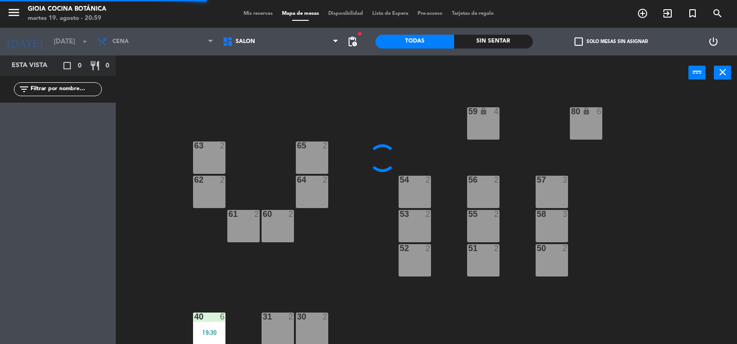 The height and width of the screenshot is (344, 737). What do you see at coordinates (345, 13) in the screenshot?
I see `span: Disponibilidad` at bounding box center [345, 13].